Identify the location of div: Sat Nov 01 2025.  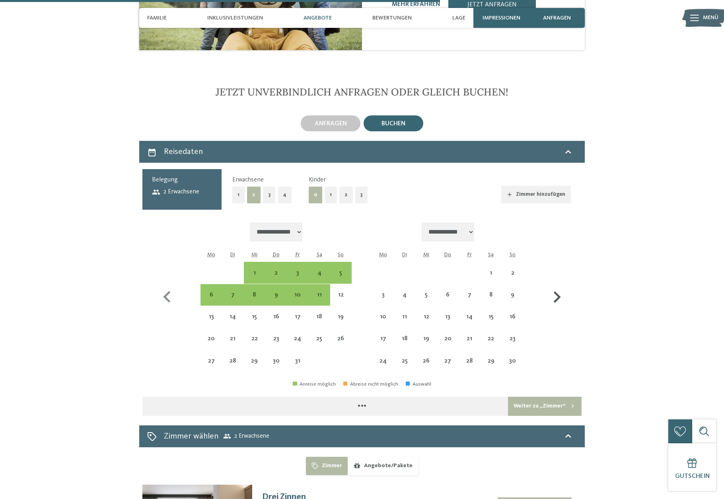
(491, 272).